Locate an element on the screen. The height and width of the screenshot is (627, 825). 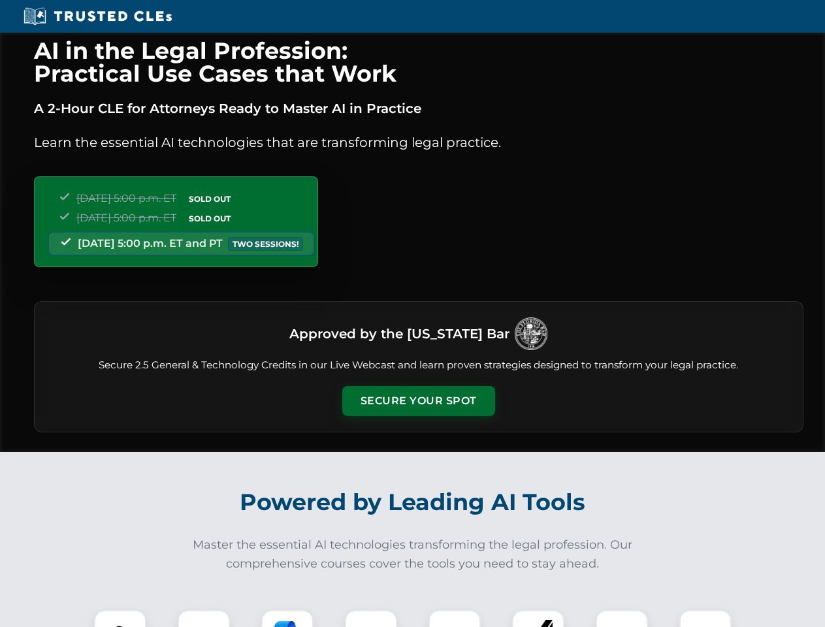
button: Secure Your Spot is located at coordinates (419, 401).